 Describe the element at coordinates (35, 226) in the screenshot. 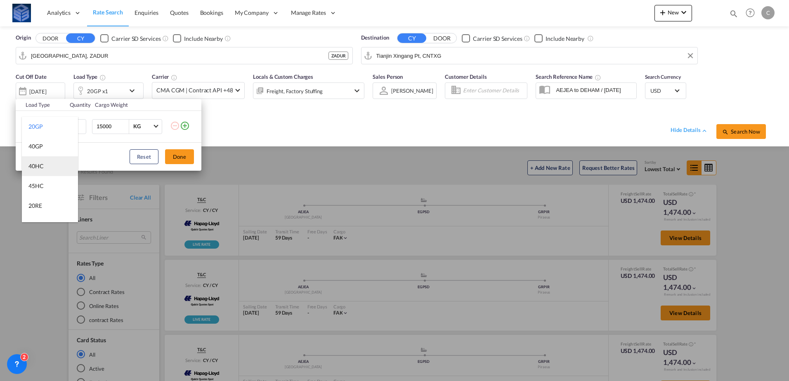

I see `div: 40RE` at that location.